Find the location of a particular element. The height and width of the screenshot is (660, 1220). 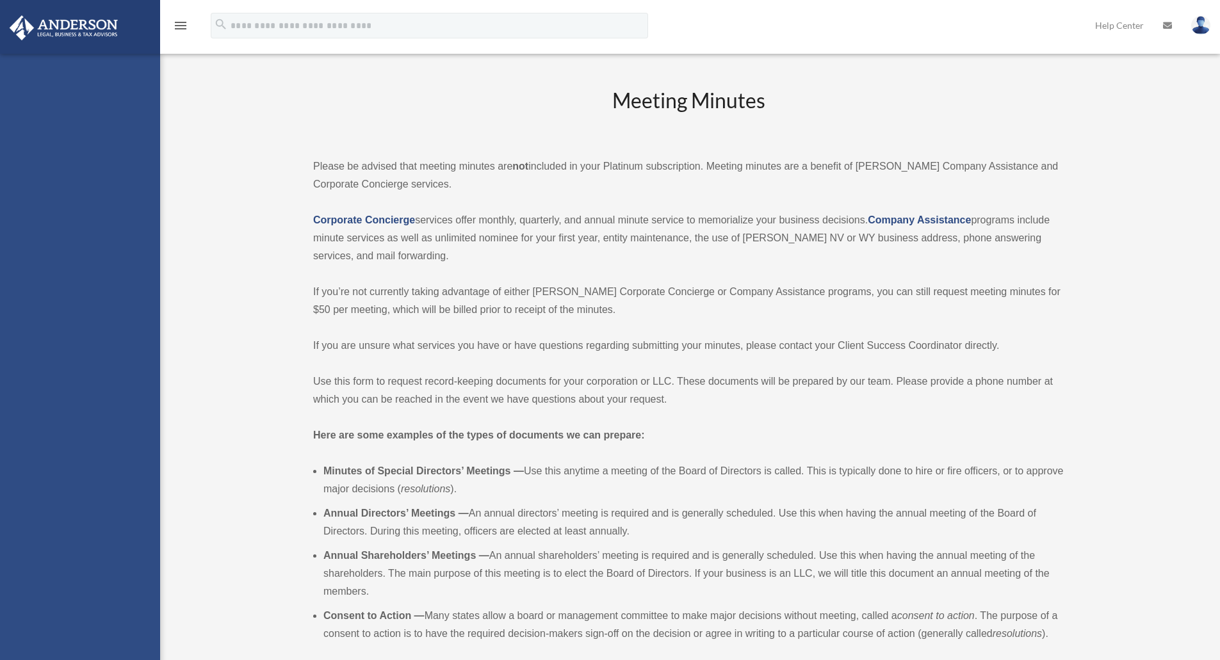

p: services offer monthly, quarterly, and annual minute service to memorialize your business decisio... is located at coordinates (688, 238).